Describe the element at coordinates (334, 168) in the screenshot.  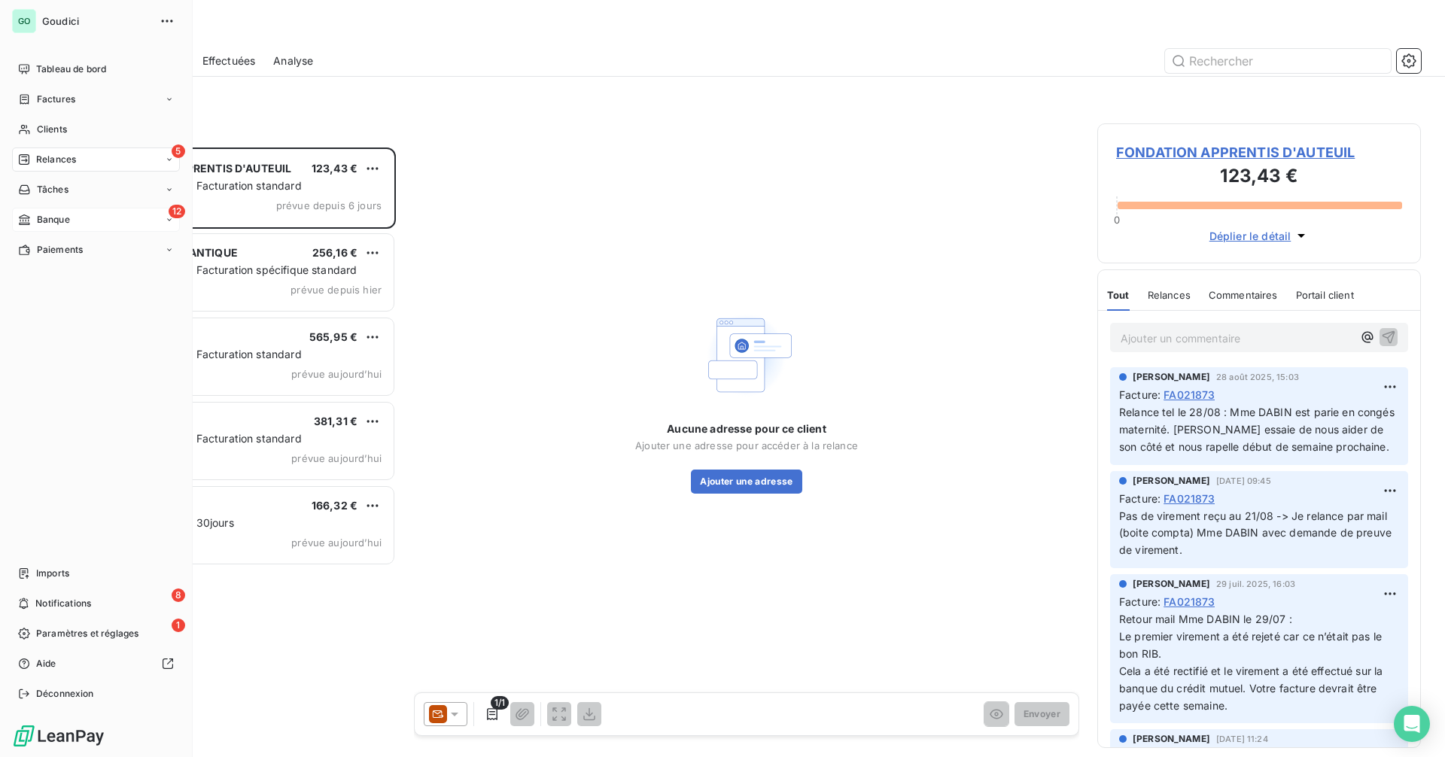
I see `span: 123,43 €` at that location.